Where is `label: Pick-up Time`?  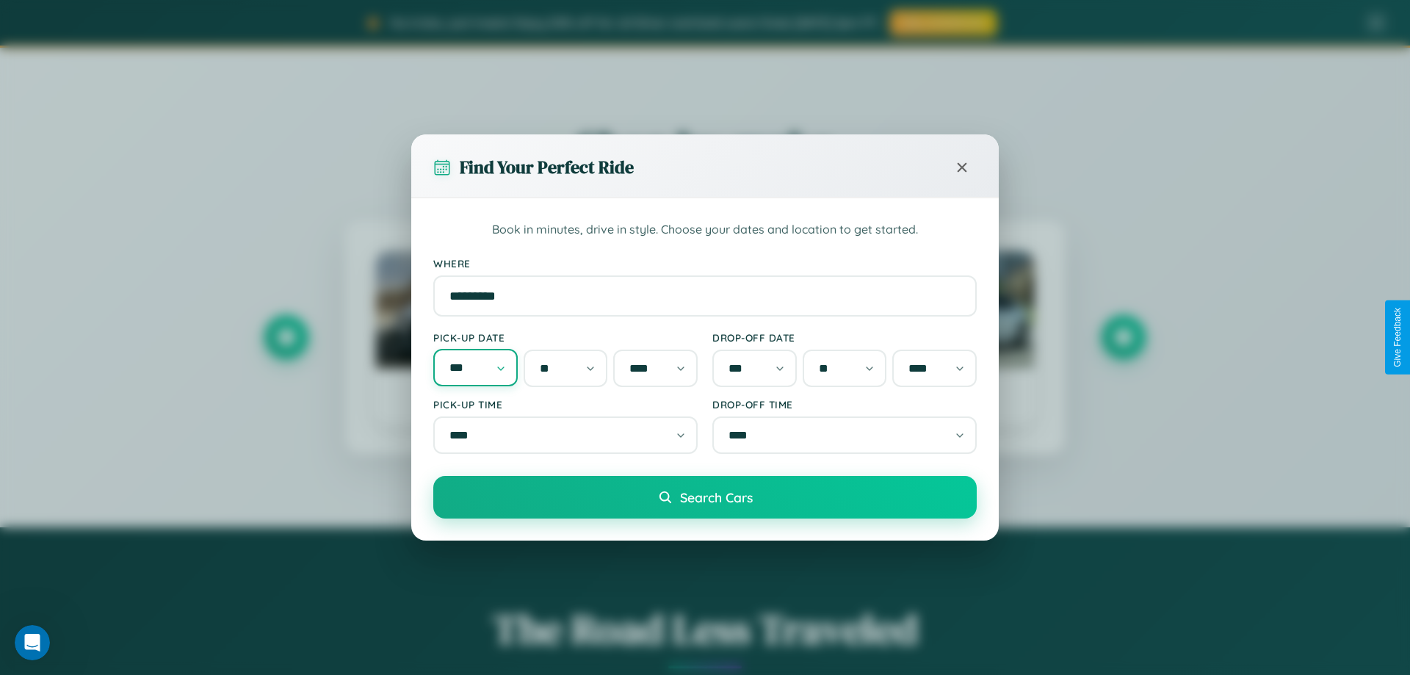 label: Pick-up Time is located at coordinates (565, 404).